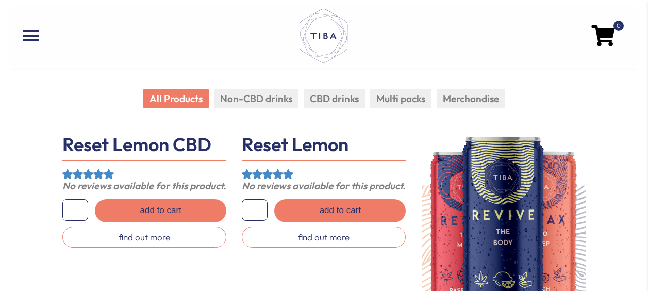 The height and width of the screenshot is (291, 648). I want to click on a: 0, so click(603, 35).